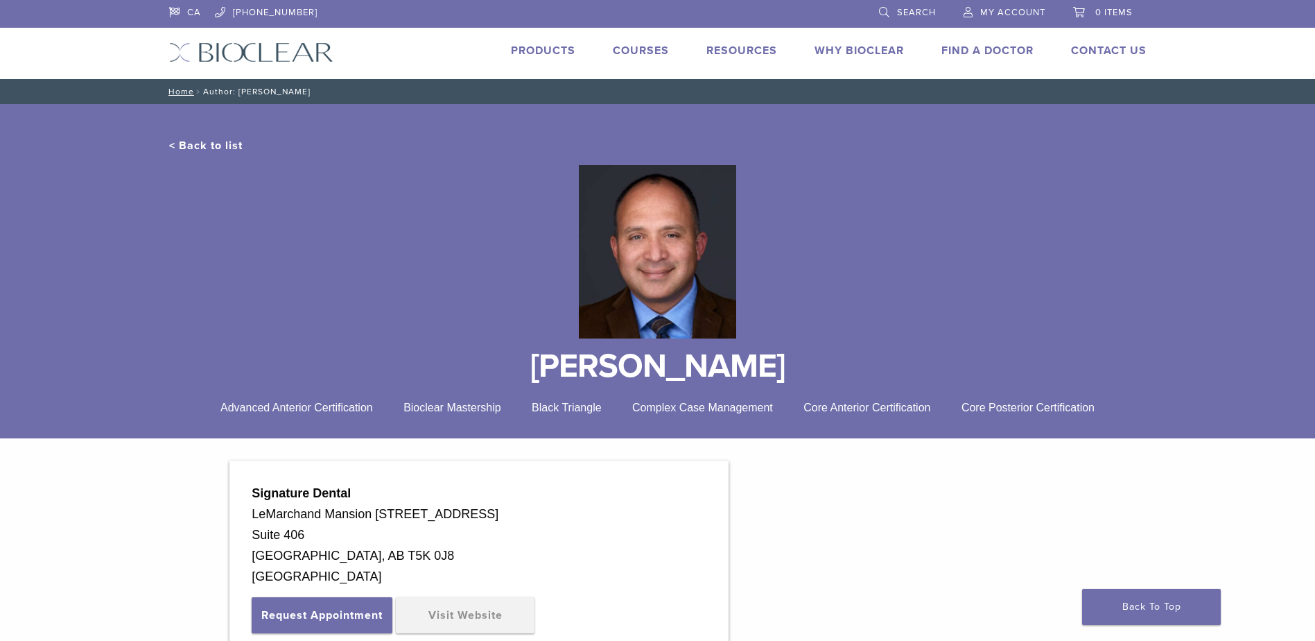  What do you see at coordinates (641, 51) in the screenshot?
I see `a: Courses` at bounding box center [641, 51].